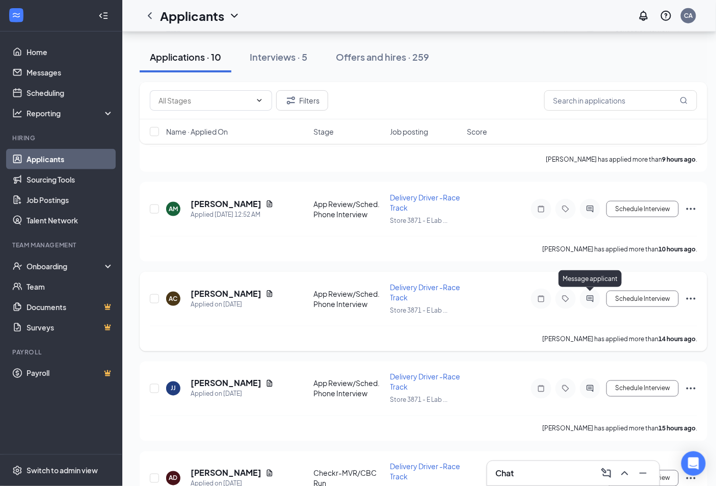 The height and width of the screenshot is (486, 716). Describe the element at coordinates (17, 470) in the screenshot. I see `svg: Settings` at that location.